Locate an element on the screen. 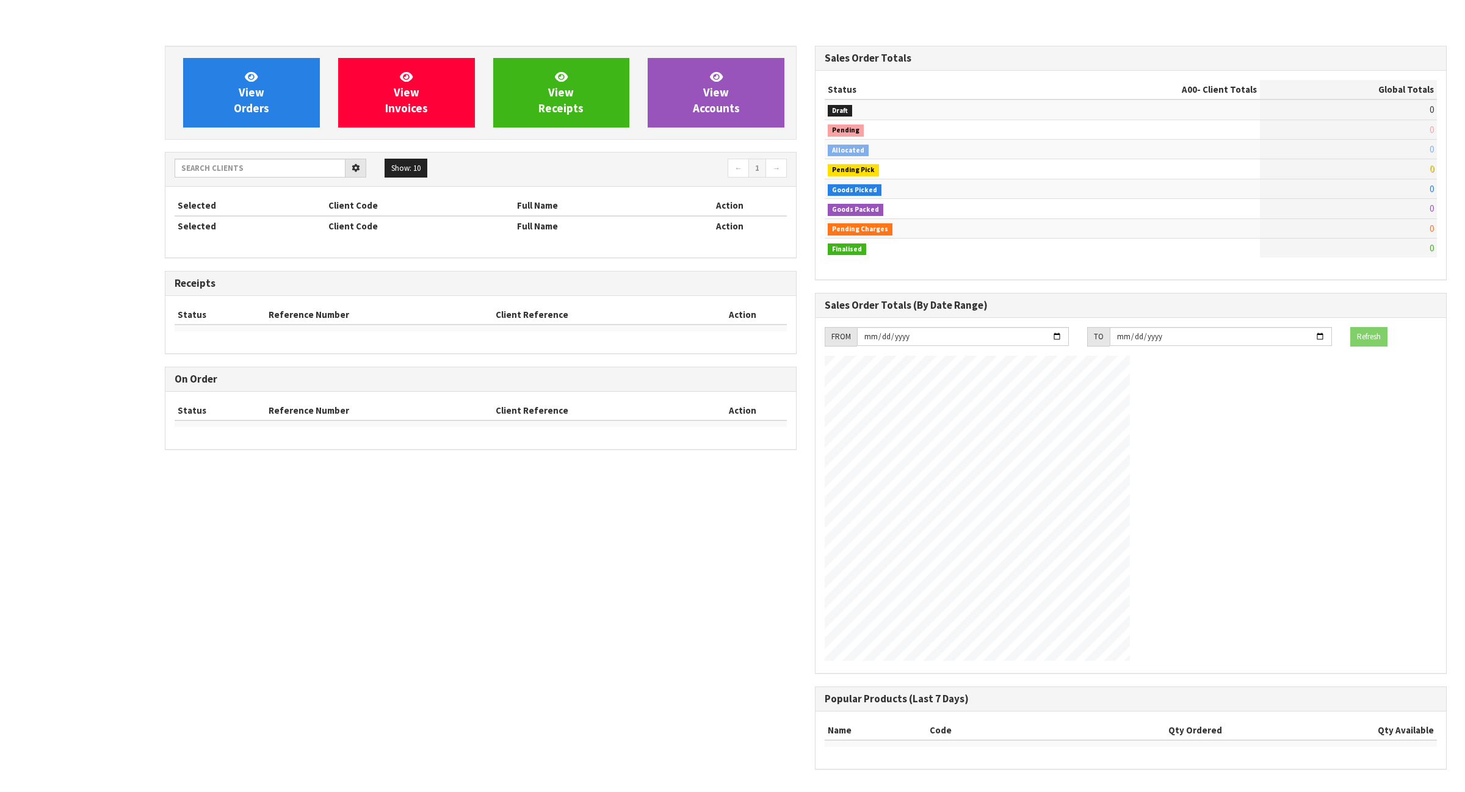 Image resolution: width=1465 pixels, height=792 pixels. h3: Sales Order Totals (By Date Range) is located at coordinates (1130, 305).